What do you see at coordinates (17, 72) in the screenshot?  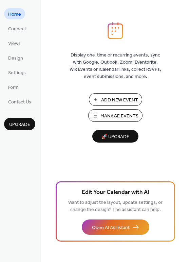 I see `a: Settings` at bounding box center [17, 72].